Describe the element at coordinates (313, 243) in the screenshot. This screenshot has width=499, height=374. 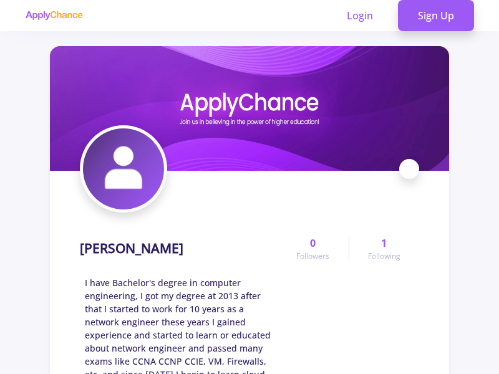
I see `span: 0` at that location.